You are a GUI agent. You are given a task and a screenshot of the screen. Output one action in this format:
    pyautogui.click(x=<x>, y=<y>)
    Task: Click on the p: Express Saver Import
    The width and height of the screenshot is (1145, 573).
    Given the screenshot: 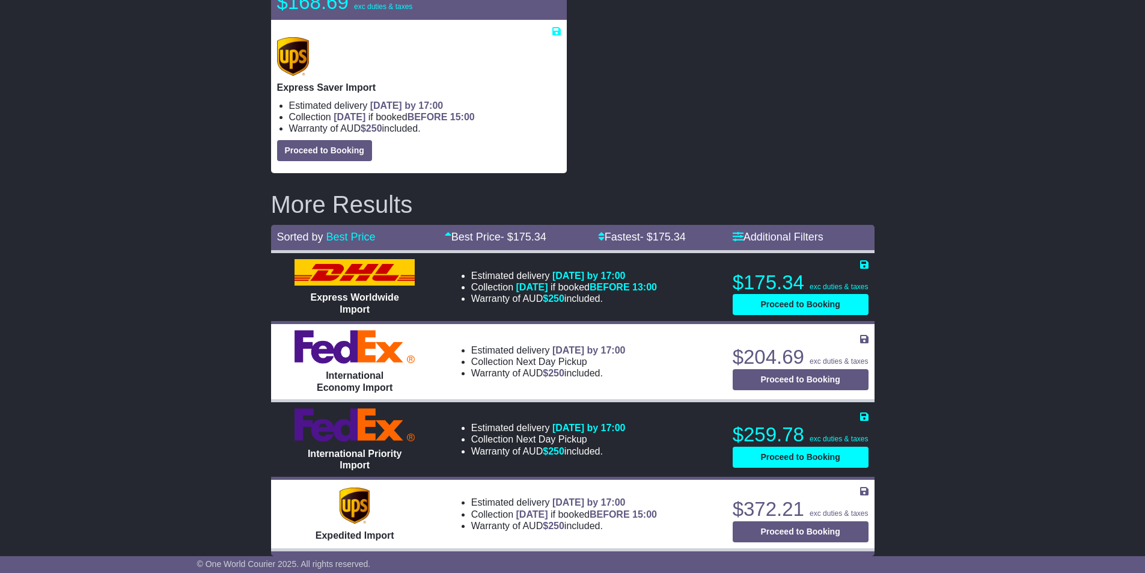 What is the action you would take?
    pyautogui.click(x=419, y=87)
    